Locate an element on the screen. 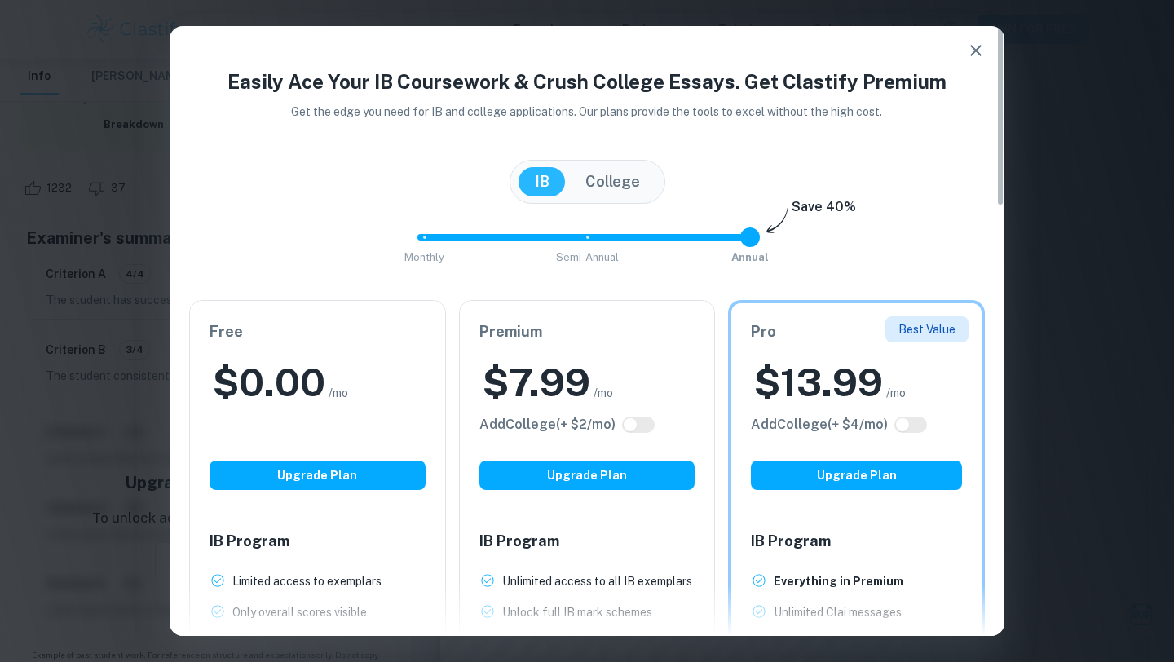 This screenshot has width=1174, height=662. p: Everything in Premium is located at coordinates (838, 581).